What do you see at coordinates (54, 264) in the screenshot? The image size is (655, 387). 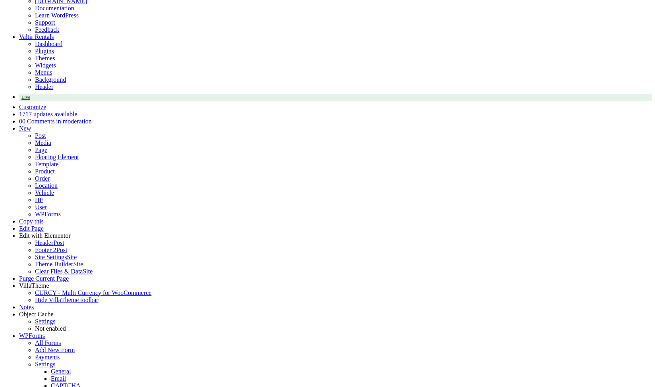 I see `span: Theme Builder` at bounding box center [54, 264].